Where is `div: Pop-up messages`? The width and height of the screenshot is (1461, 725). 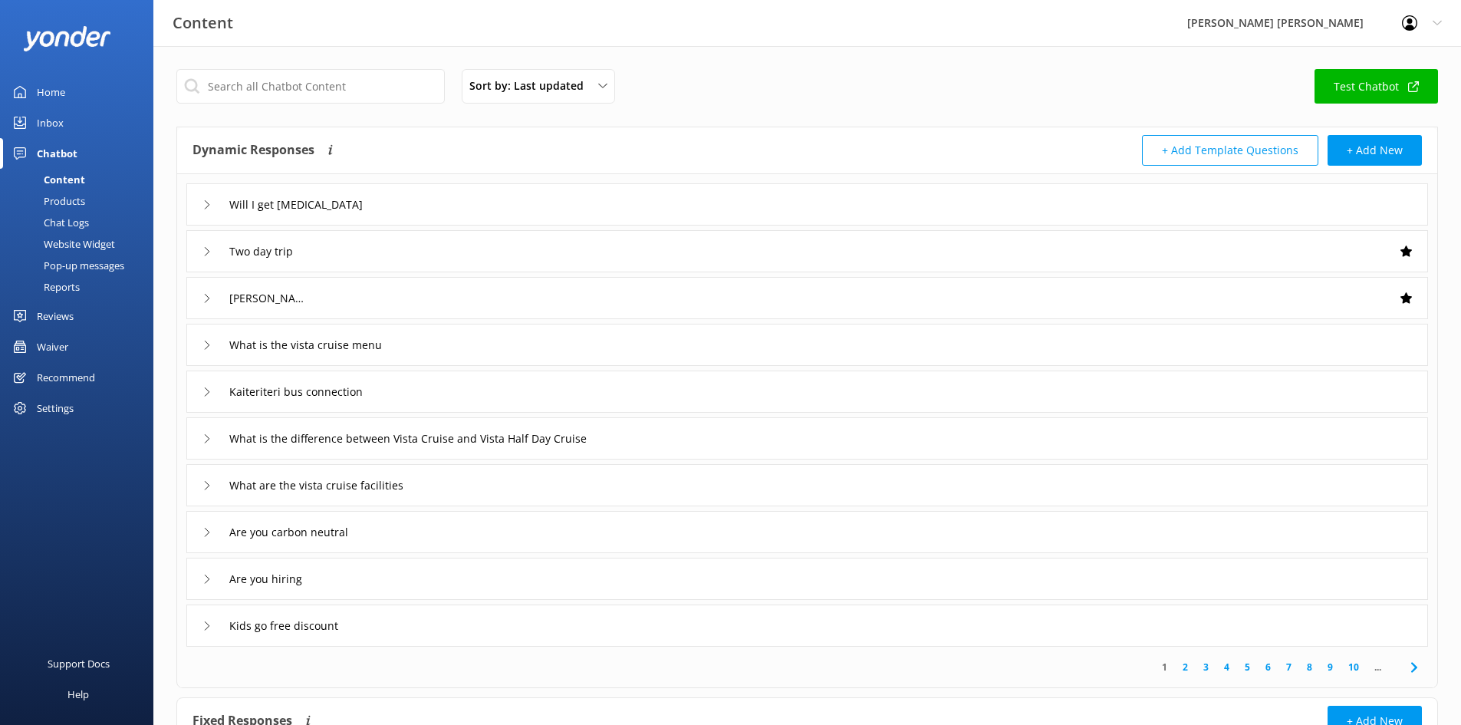
div: Pop-up messages is located at coordinates (67, 265).